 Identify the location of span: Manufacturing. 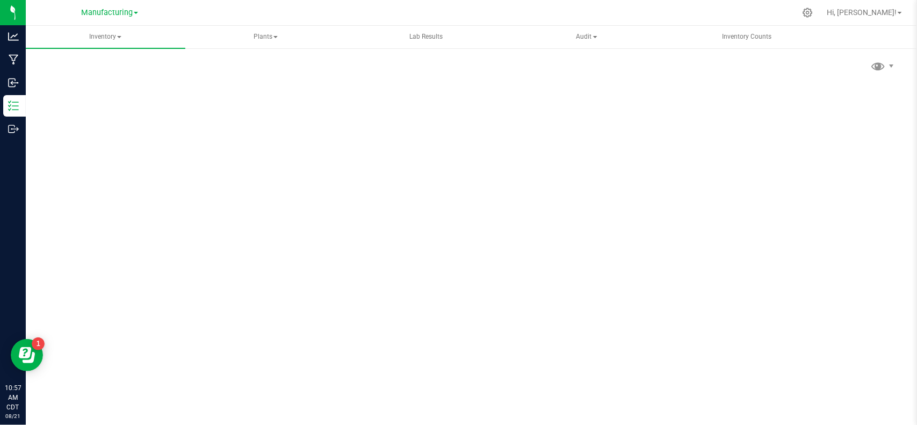
(107, 12).